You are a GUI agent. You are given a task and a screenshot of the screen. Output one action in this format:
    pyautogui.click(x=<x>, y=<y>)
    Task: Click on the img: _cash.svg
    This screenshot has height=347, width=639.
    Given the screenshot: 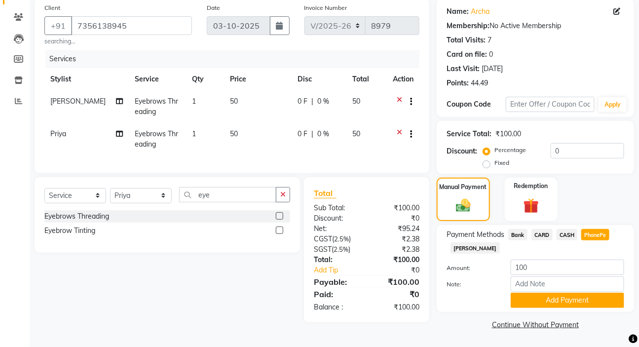 What is the action you would take?
    pyautogui.click(x=464, y=206)
    